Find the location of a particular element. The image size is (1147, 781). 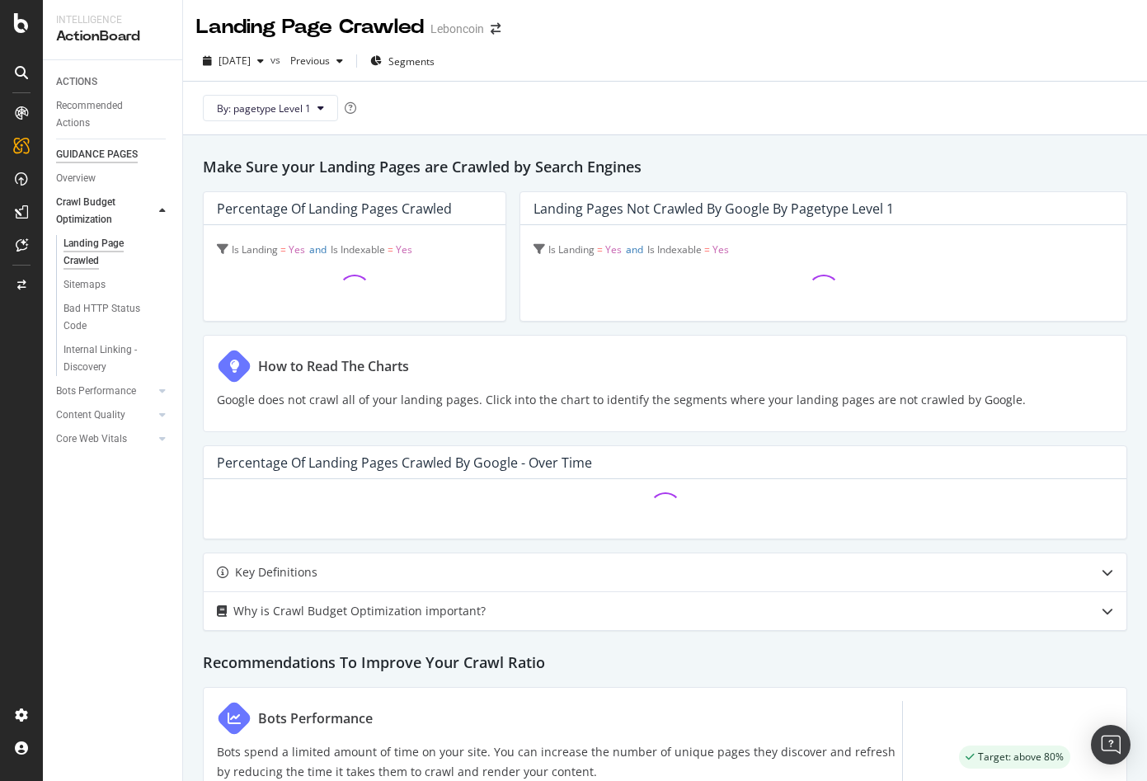

a: Bad HTTP Status Code is located at coordinates (117, 317).